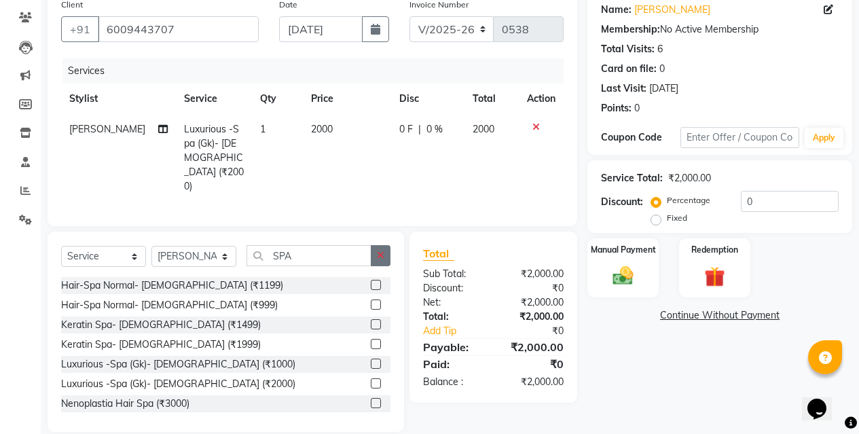 Image resolution: width=859 pixels, height=434 pixels. I want to click on div: Sub Total:, so click(453, 274).